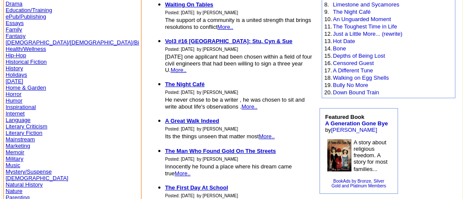 The image size is (464, 199). I want to click on font: 15., so click(328, 56).